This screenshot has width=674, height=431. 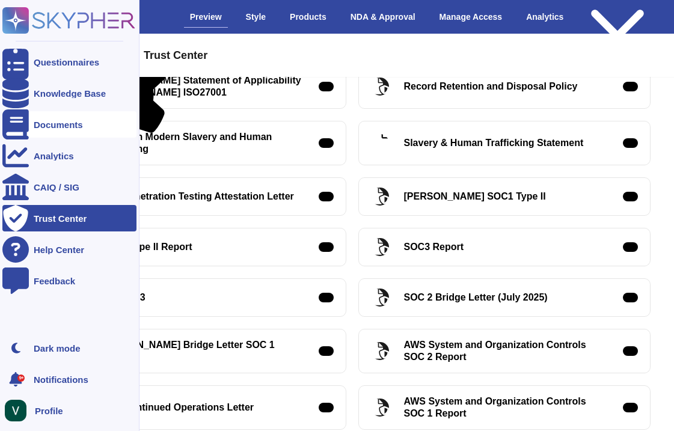 I want to click on a: CAIQ / SIG, so click(x=69, y=187).